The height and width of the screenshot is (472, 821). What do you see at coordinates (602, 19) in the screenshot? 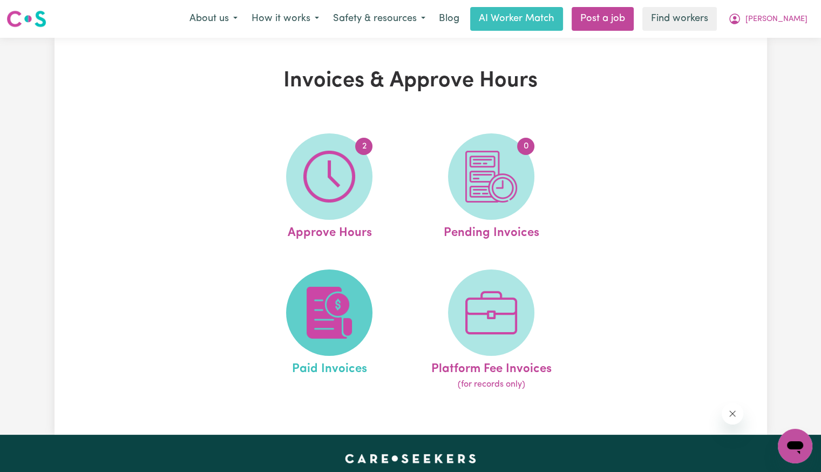
I see `a: Post a job` at bounding box center [602, 19].